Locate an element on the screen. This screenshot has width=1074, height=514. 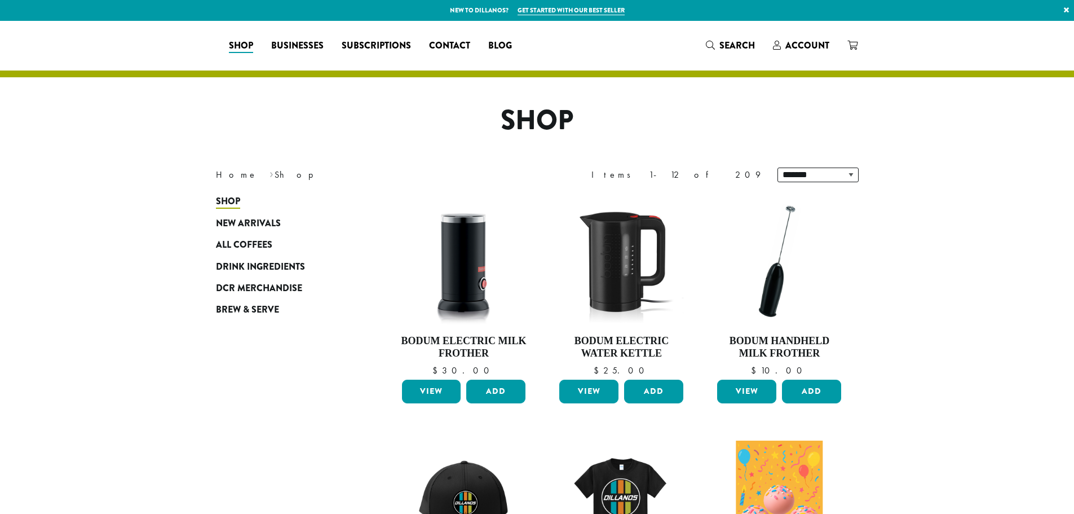
a: Bodum Electric Milk Frother $30.00 is located at coordinates (464, 285).